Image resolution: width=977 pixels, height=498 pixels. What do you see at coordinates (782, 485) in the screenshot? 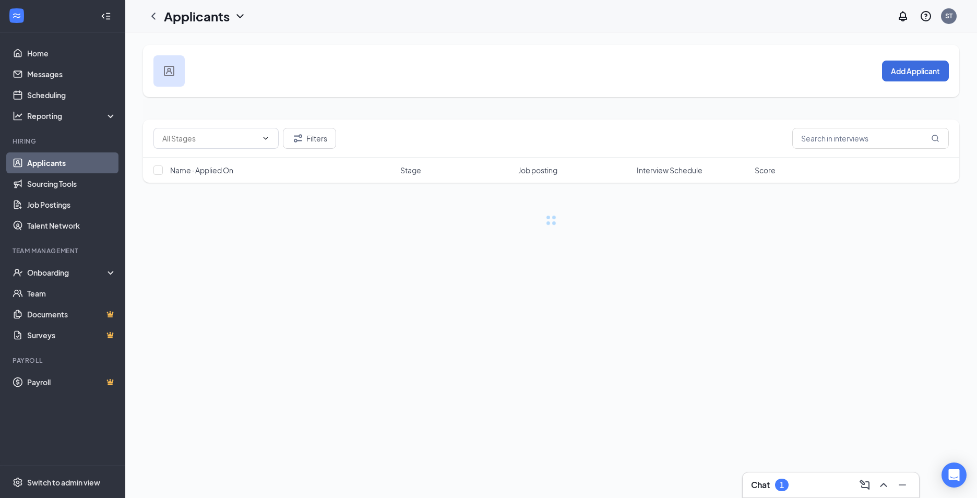
I see `div: 1` at bounding box center [782, 485].